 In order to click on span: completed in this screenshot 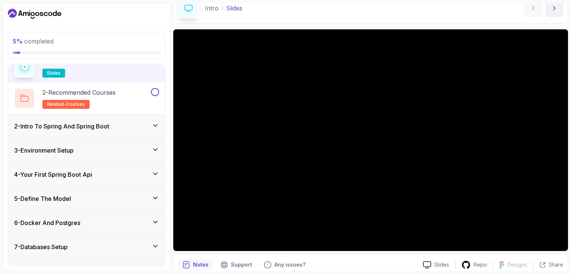, I will do `click(33, 41)`.